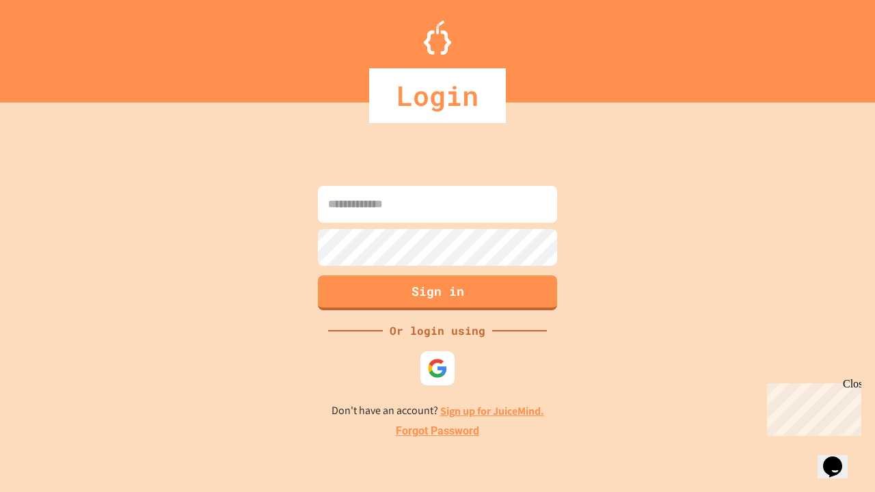 Image resolution: width=875 pixels, height=492 pixels. I want to click on p: Don't have an account?, so click(437, 411).